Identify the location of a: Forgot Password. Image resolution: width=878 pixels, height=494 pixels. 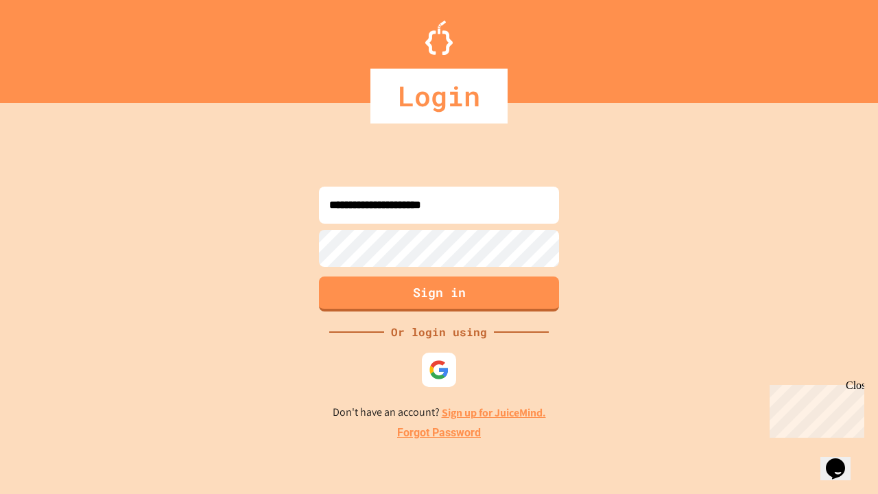
(439, 433).